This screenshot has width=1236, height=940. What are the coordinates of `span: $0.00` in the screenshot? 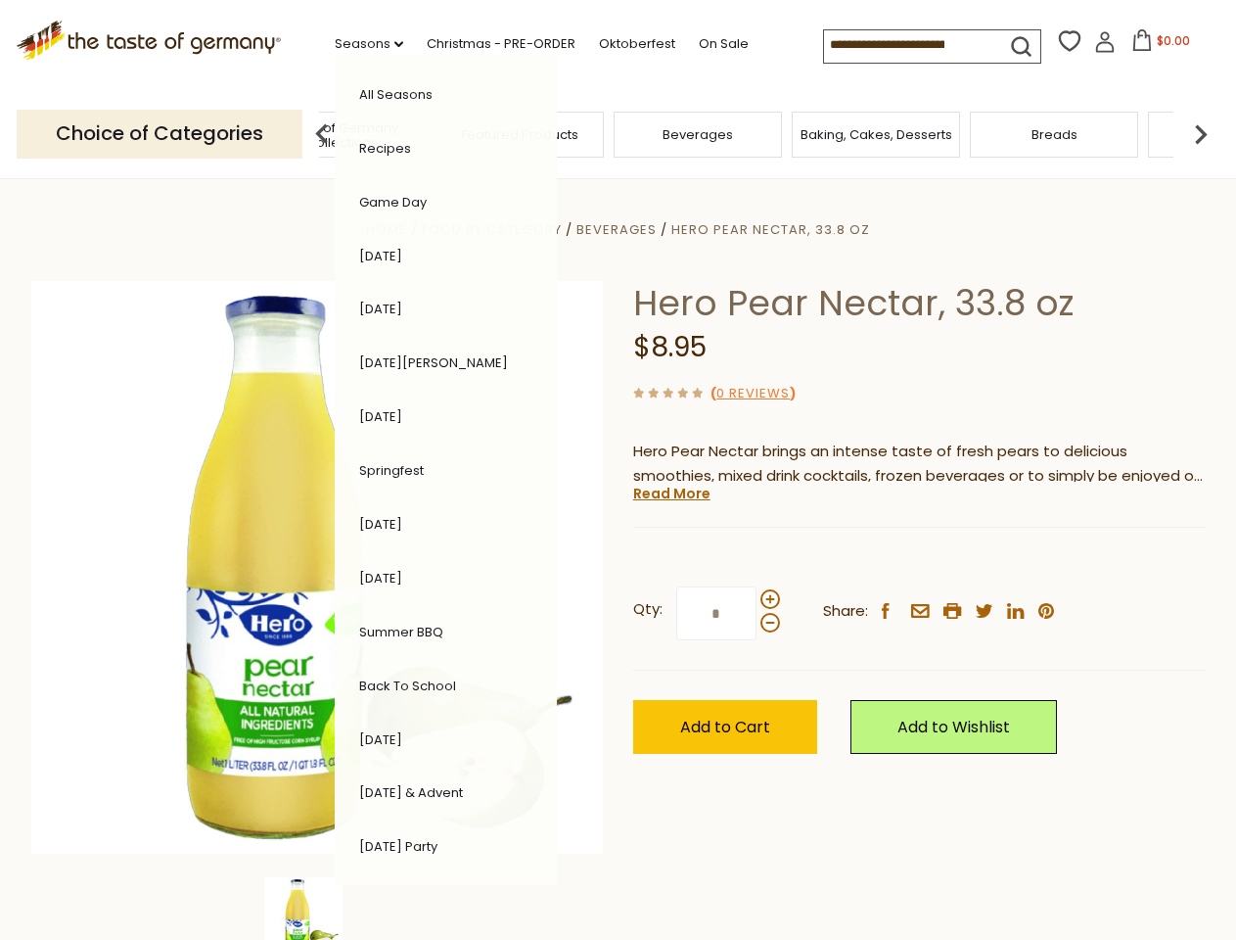 It's located at (1174, 40).